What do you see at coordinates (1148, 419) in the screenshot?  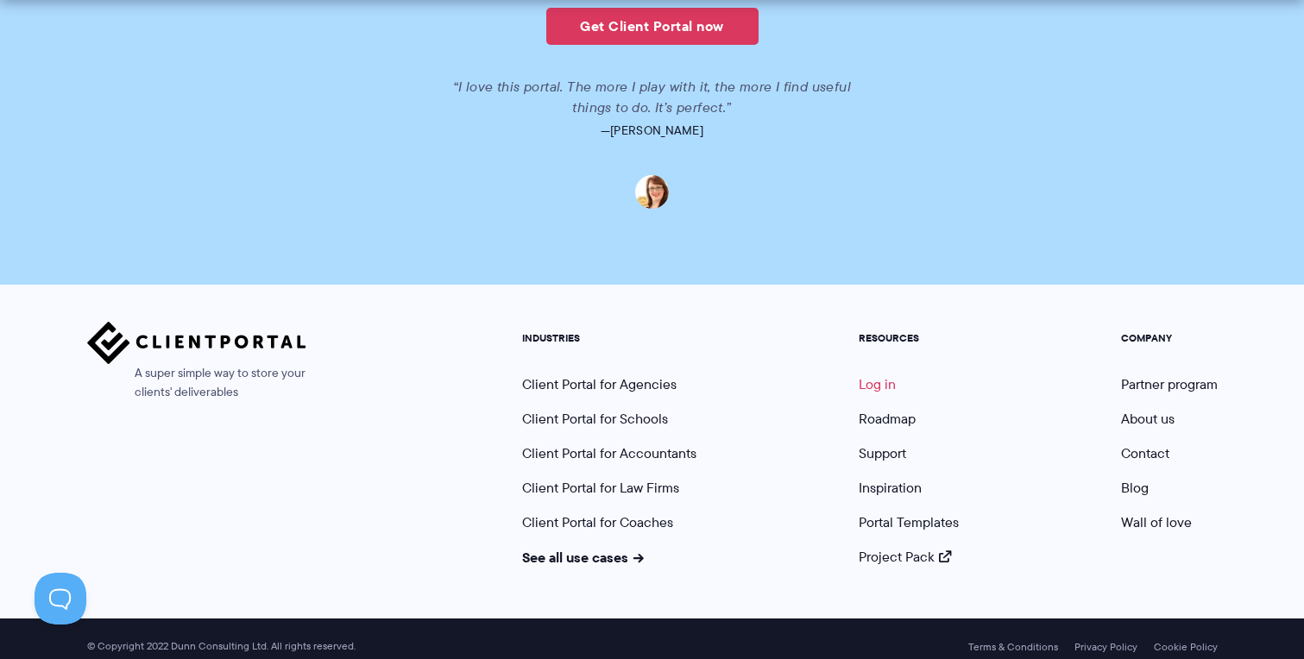 I see `a: About us` at bounding box center [1148, 419].